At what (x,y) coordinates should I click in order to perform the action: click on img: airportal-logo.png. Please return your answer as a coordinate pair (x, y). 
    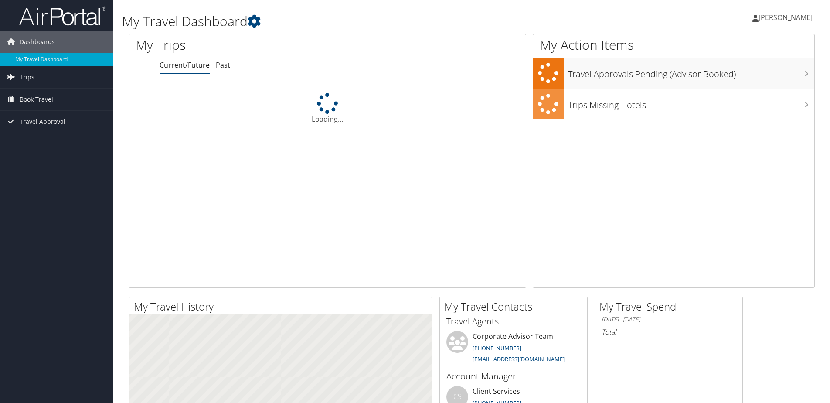
    Looking at the image, I should click on (63, 16).